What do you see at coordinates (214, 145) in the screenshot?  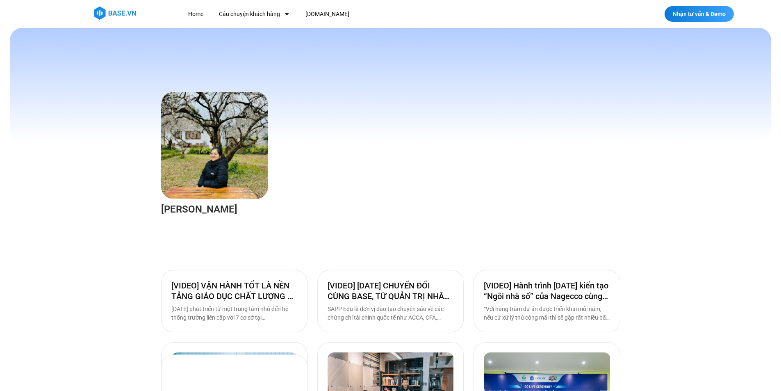 I see `img: Picture of Đoàn Đức` at bounding box center [214, 145].